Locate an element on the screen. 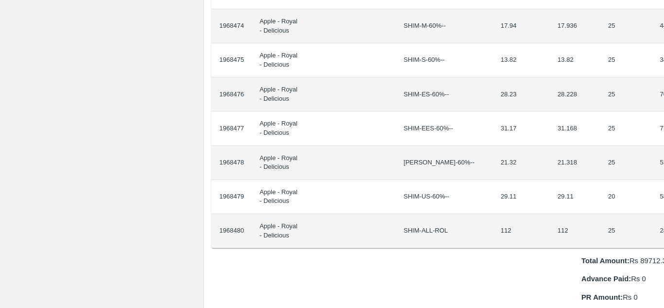  td: SHIM-ES-60%-- is located at coordinates (444, 94).